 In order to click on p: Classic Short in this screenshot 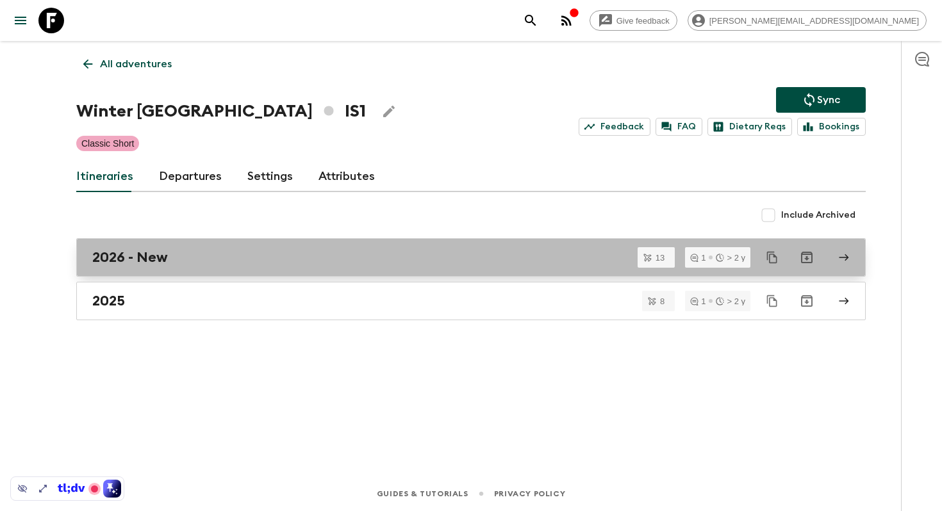, I will do `click(108, 144)`.